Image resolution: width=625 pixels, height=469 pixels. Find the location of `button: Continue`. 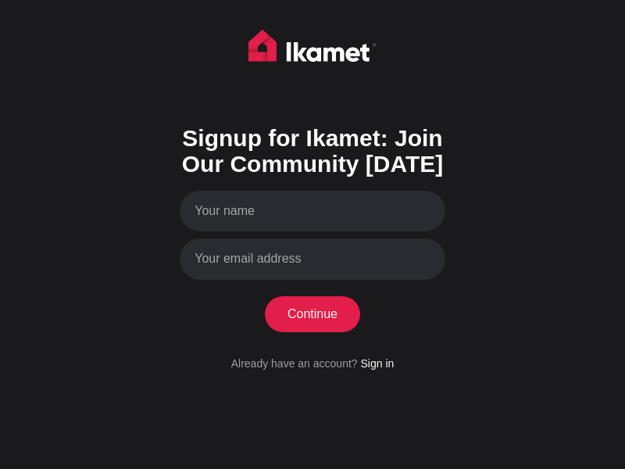

button: Continue is located at coordinates (313, 314).